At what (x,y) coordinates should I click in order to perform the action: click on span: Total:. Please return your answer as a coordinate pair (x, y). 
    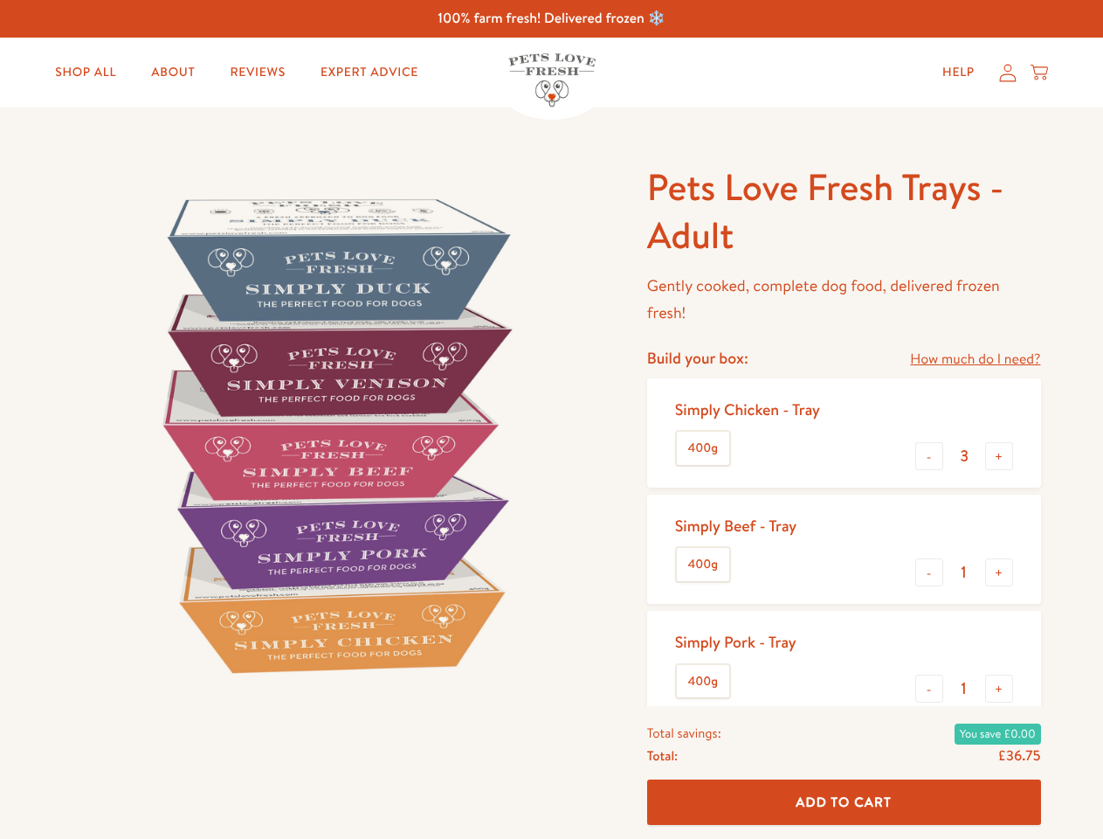
    Looking at the image, I should click on (662, 756).